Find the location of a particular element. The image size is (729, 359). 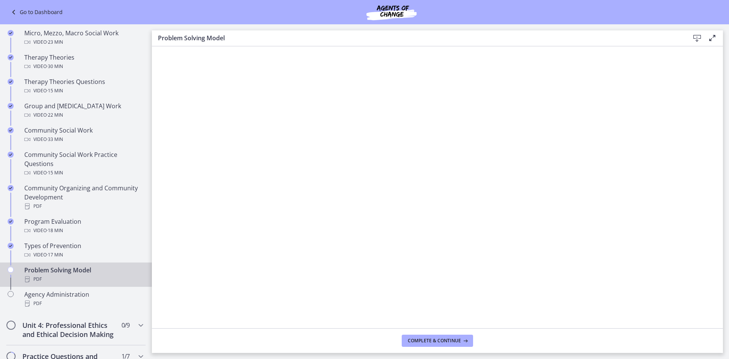

div: Agency Administration is located at coordinates (84, 299).